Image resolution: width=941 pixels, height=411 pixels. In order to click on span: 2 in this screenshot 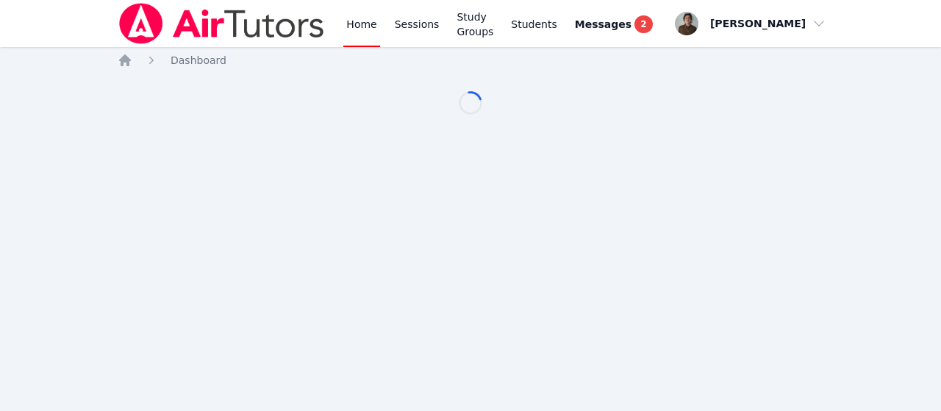, I will do `click(644, 24)`.